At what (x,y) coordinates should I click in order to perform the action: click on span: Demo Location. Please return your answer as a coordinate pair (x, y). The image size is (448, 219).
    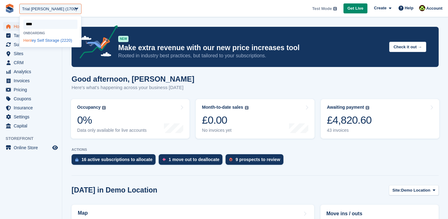
    Looking at the image, I should click on (415, 190).